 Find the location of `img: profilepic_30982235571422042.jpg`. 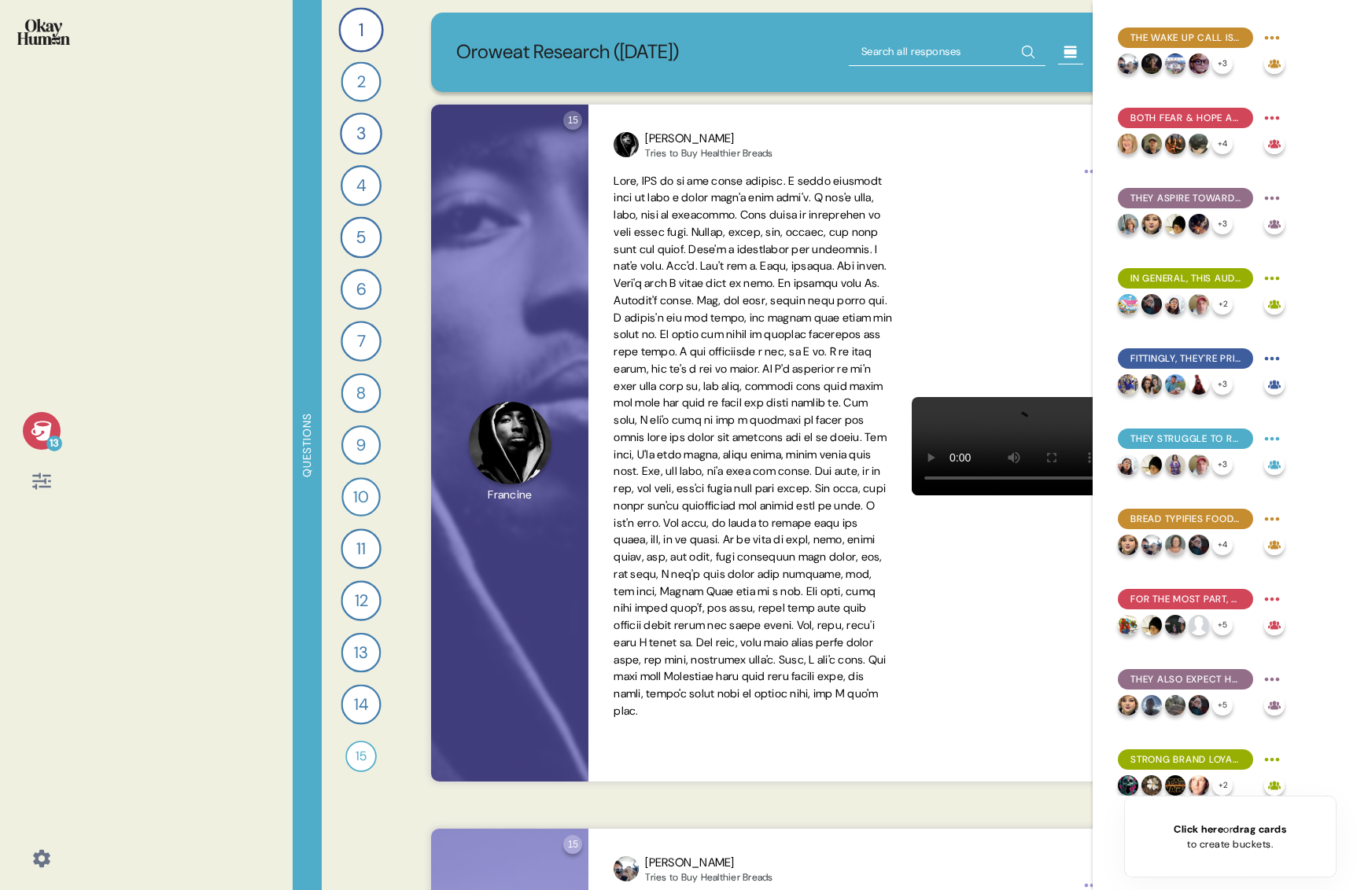

img: profilepic_30982235571422042.jpg is located at coordinates (1152, 786).